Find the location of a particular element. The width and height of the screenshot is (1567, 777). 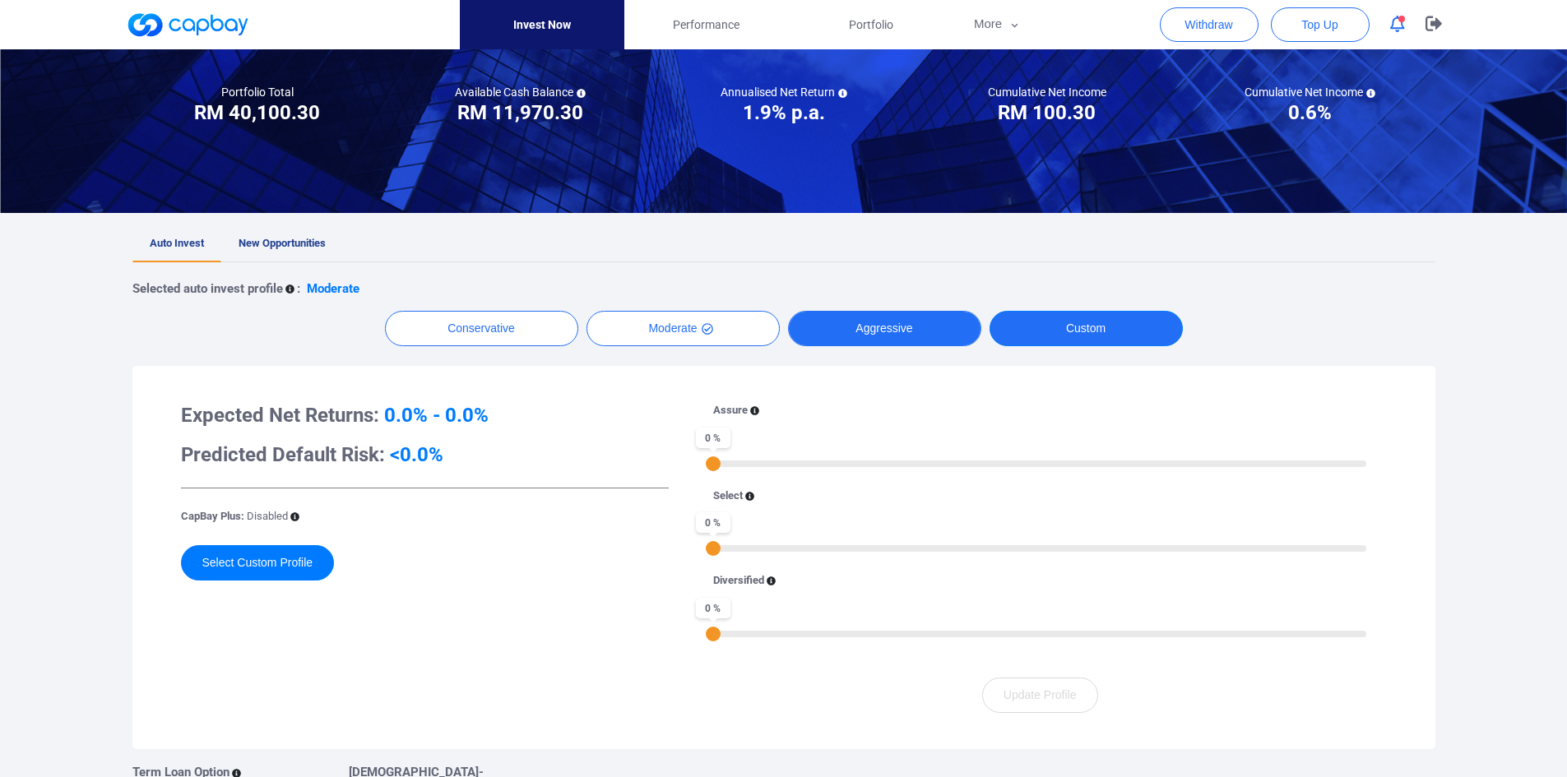

span: Top Up is located at coordinates (1319, 25).